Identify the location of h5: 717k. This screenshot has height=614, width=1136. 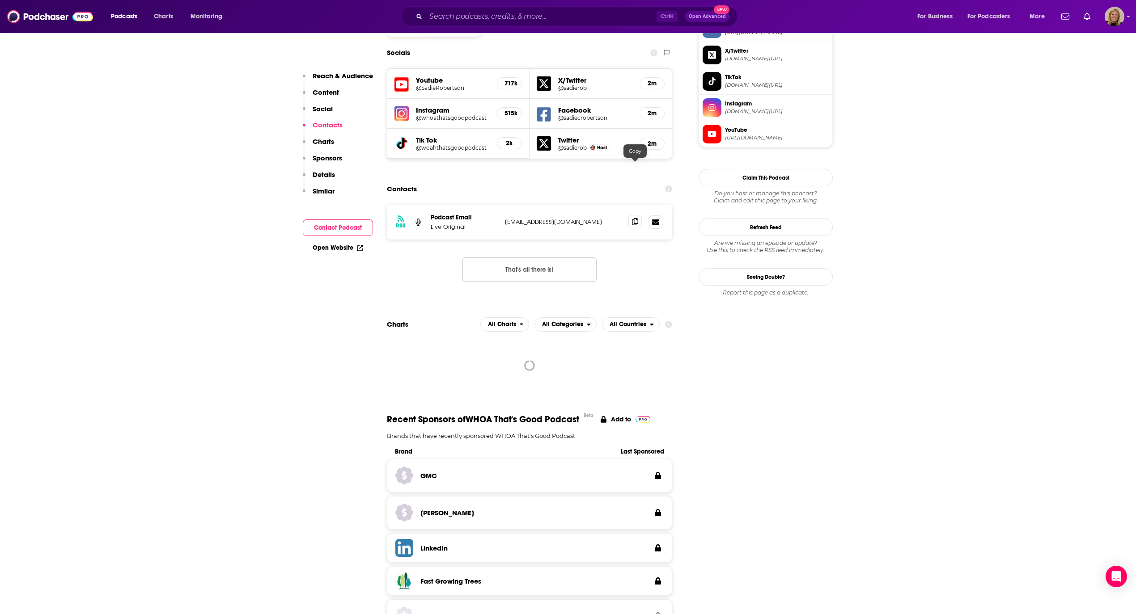
(509, 83).